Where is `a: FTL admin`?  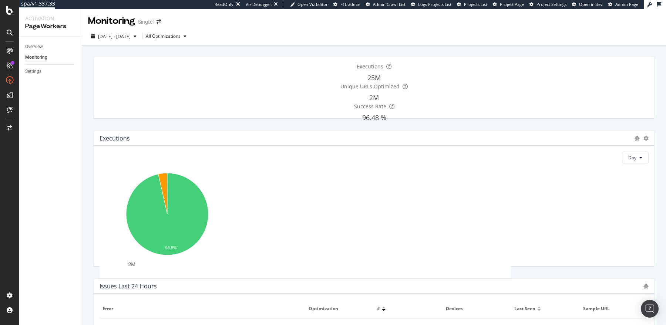
a: FTL admin is located at coordinates (347, 4).